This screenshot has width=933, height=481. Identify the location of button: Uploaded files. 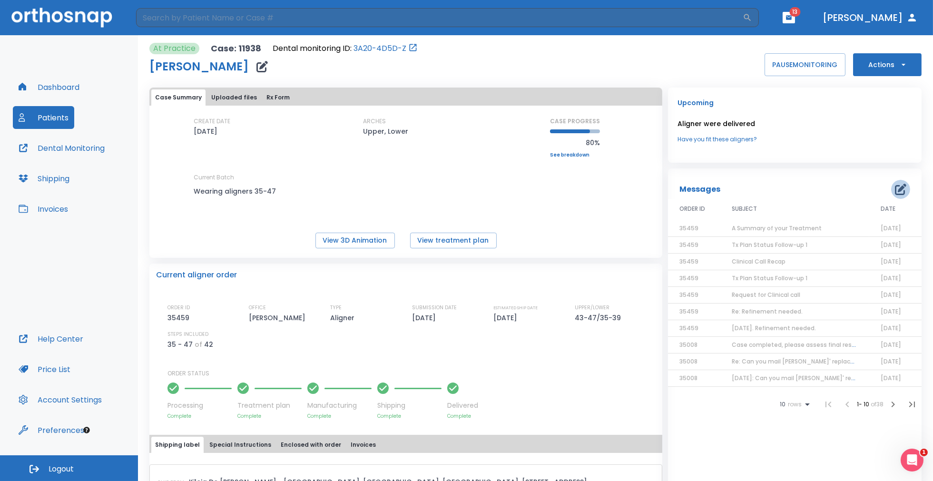
(234, 98).